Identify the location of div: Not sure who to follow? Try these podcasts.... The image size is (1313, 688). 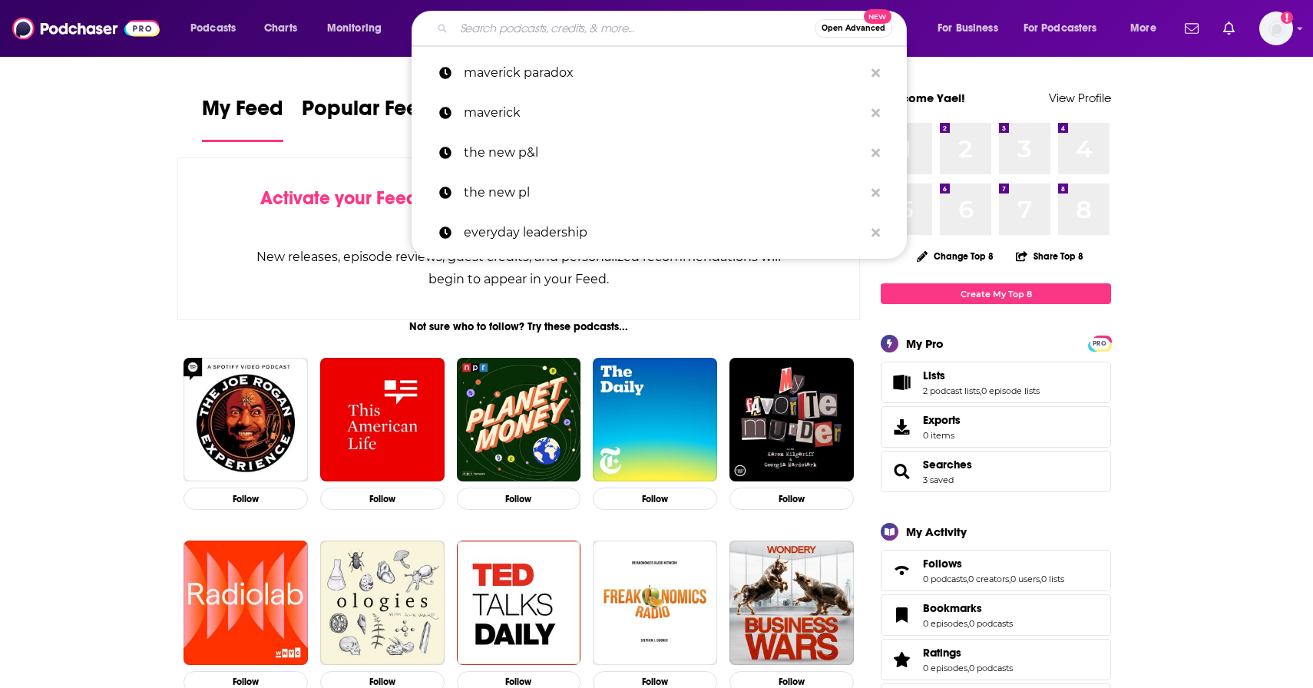
(518, 326).